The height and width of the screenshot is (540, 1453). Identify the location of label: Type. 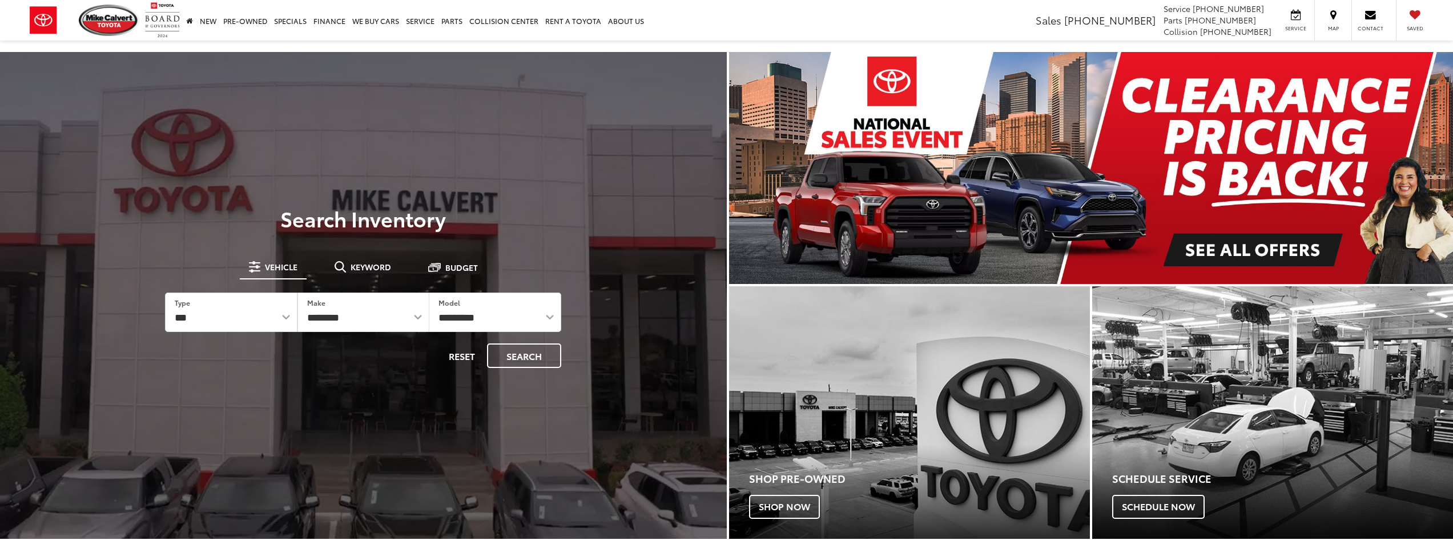
(182, 302).